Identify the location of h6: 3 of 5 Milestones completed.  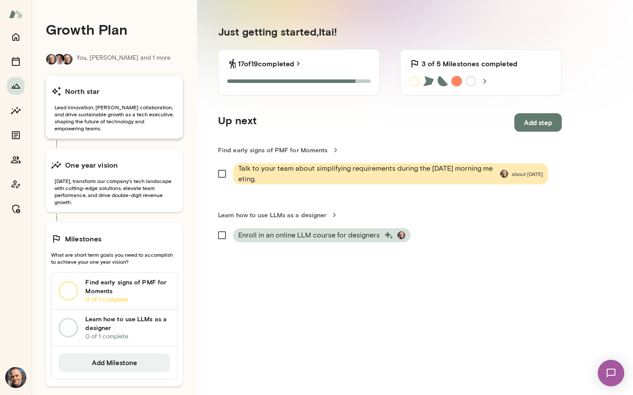
(469, 64).